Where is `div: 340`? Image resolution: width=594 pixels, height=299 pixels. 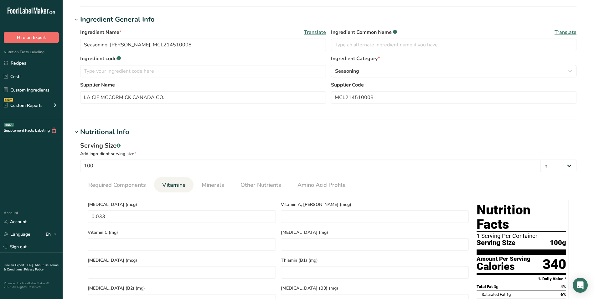 div: 340 is located at coordinates (554, 264).